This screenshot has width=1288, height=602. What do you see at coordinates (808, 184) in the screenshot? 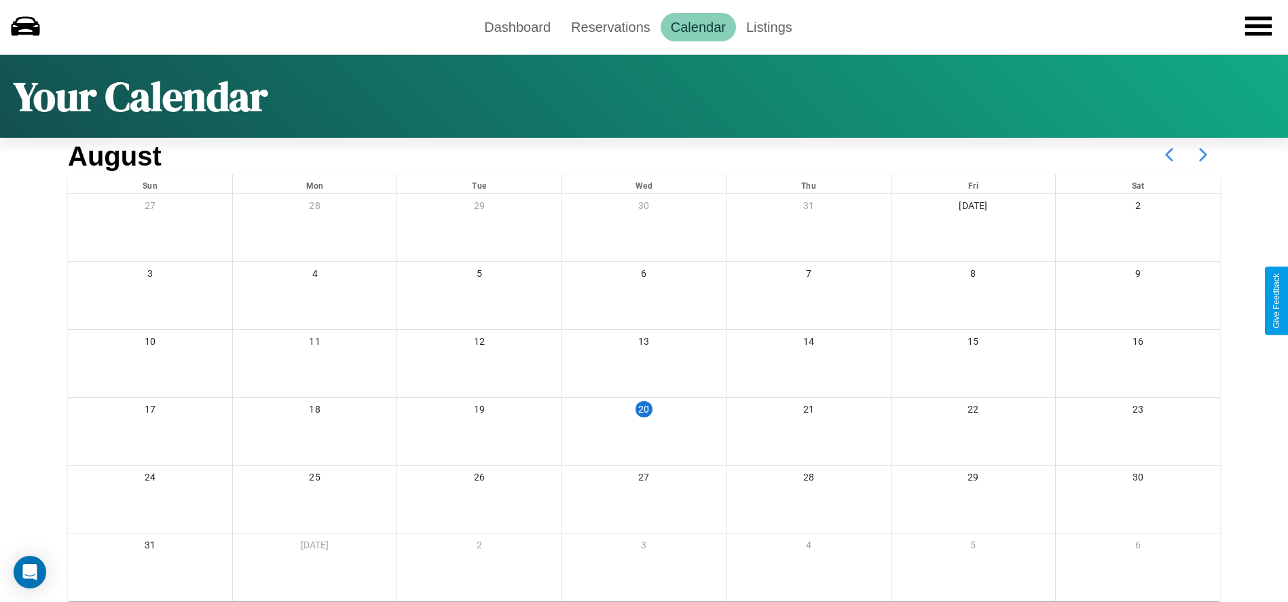
I see `div: Thu` at bounding box center [808, 184].